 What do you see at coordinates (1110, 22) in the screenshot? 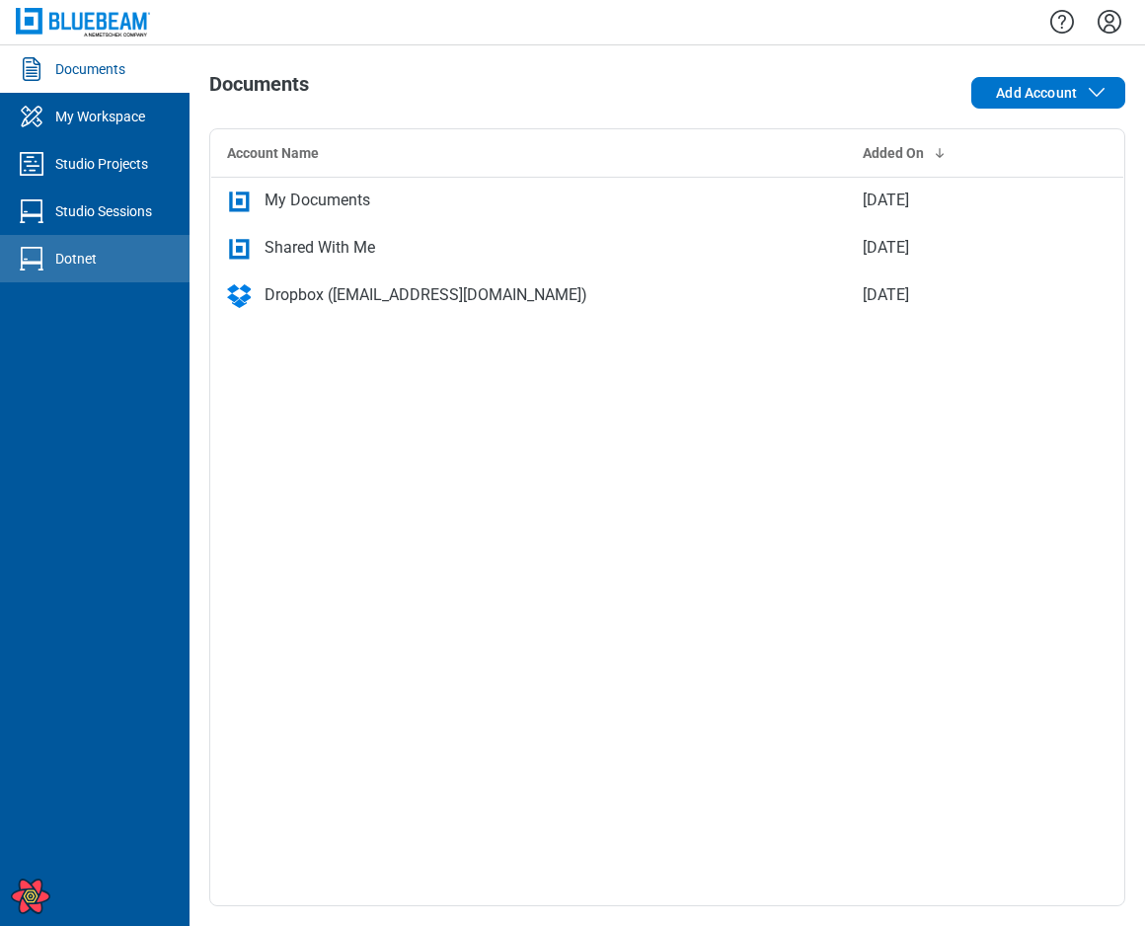
I see `button: Settings` at bounding box center [1110, 22].